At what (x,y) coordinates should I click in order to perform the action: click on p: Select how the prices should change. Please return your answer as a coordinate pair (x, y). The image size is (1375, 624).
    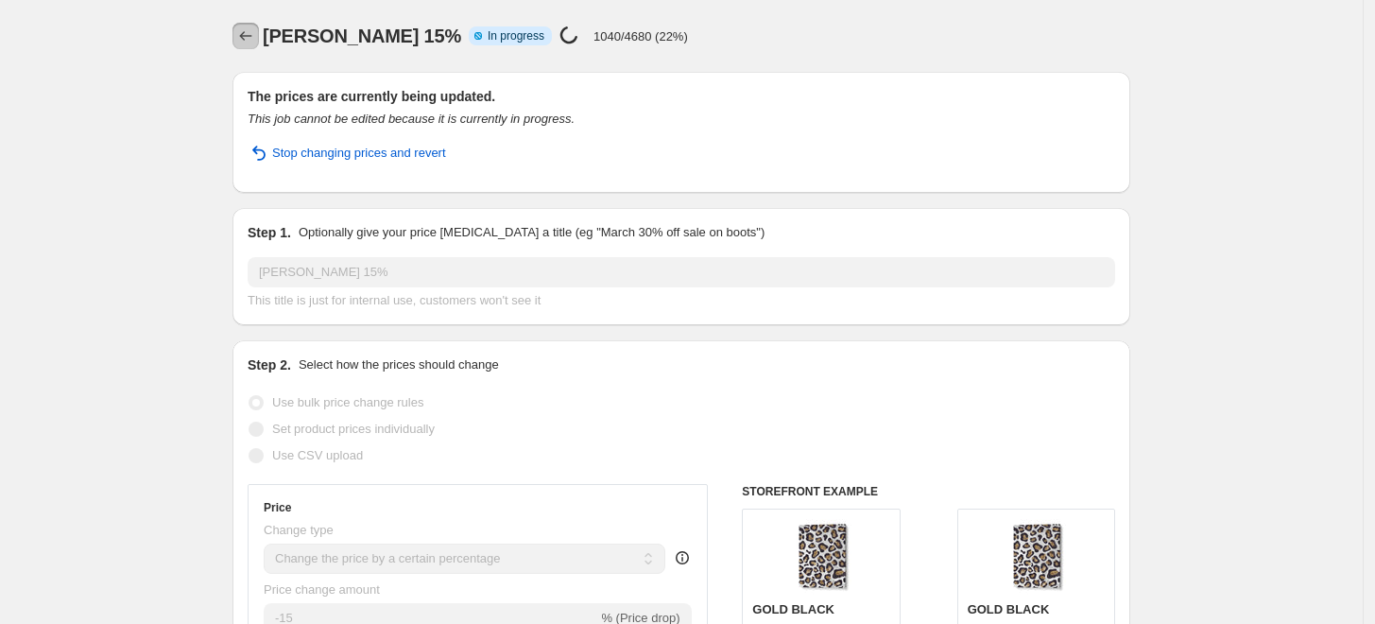
    Looking at the image, I should click on (399, 365).